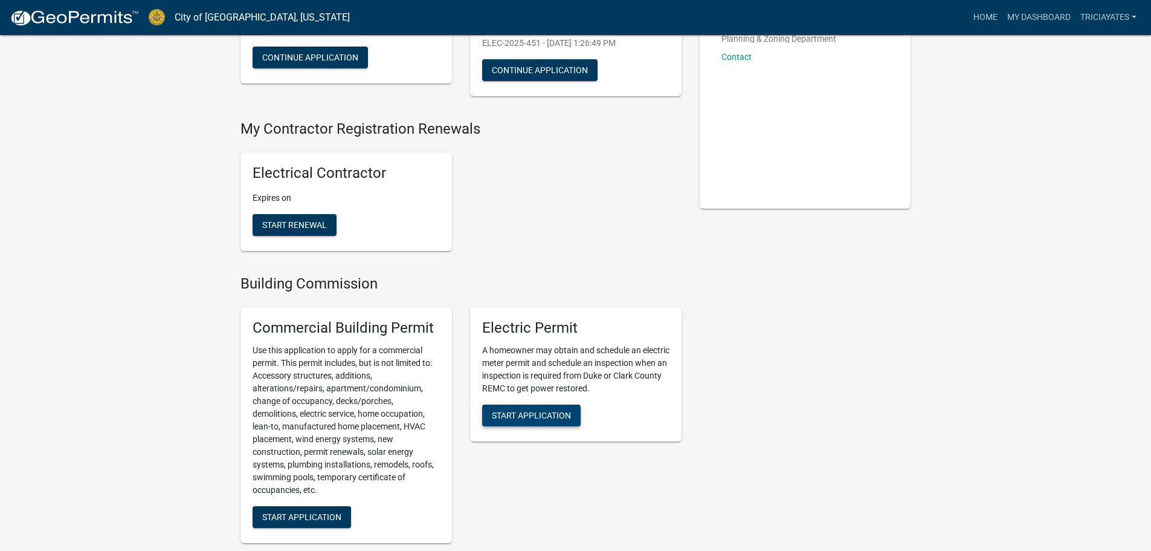 This screenshot has height=551, width=1151. What do you see at coordinates (346, 420) in the screenshot?
I see `p: Use this application to apply for a commercial permit. This permit includes, but is not limited t...` at bounding box center [346, 420].